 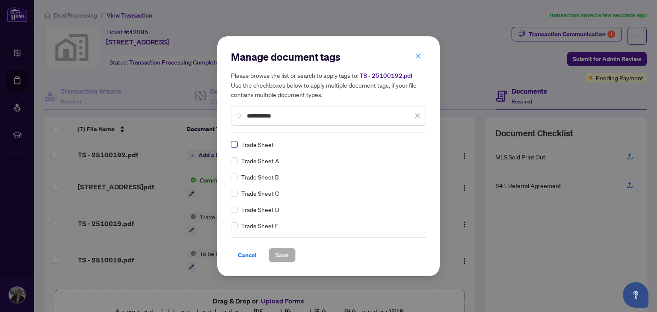 What do you see at coordinates (260, 193) in the screenshot?
I see `span: Trade Sheet C` at bounding box center [260, 193].